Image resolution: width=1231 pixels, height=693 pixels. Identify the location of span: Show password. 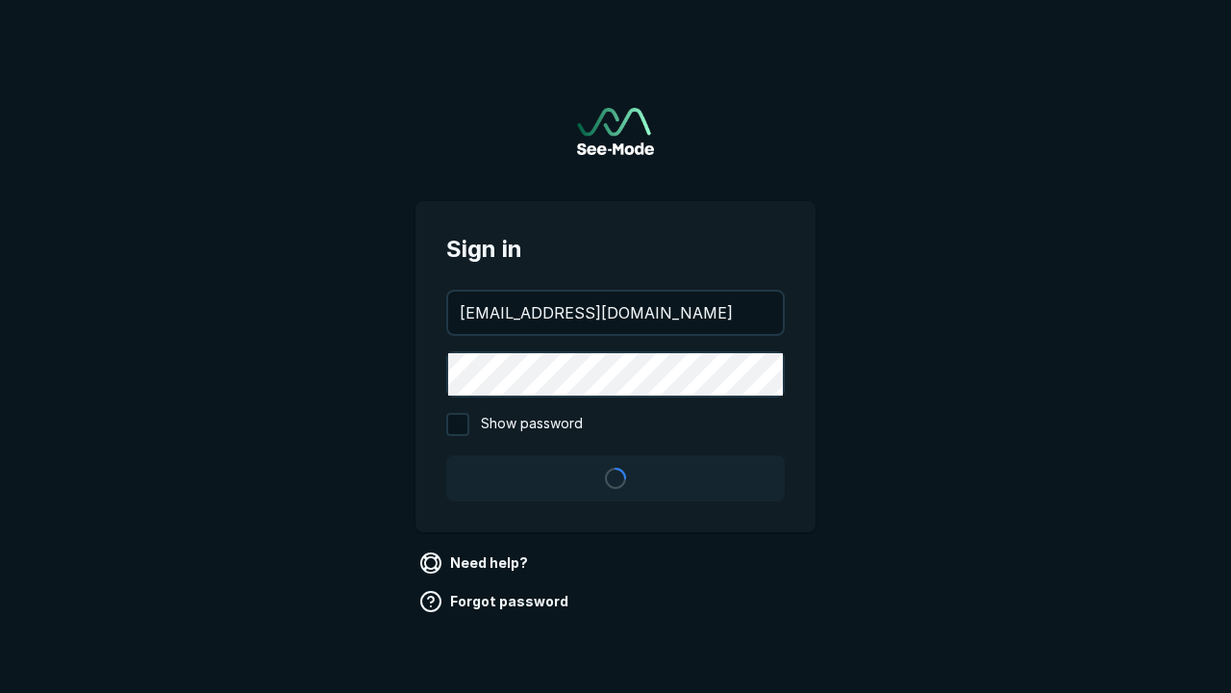
(532, 424).